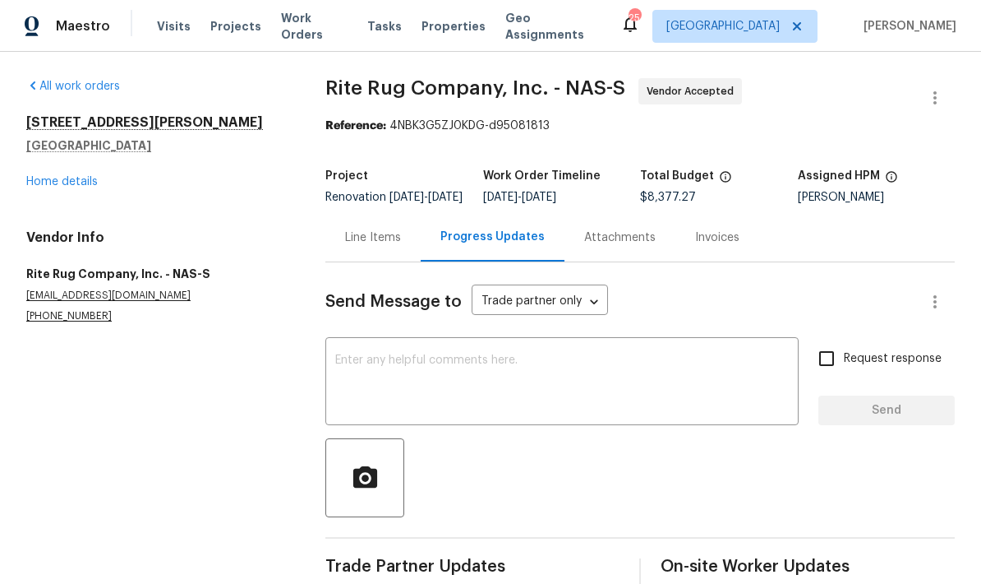 Image resolution: width=981 pixels, height=584 pixels. What do you see at coordinates (475, 88) in the screenshot?
I see `span: Rite Rug Company, Inc. - NAS-S` at bounding box center [475, 88].